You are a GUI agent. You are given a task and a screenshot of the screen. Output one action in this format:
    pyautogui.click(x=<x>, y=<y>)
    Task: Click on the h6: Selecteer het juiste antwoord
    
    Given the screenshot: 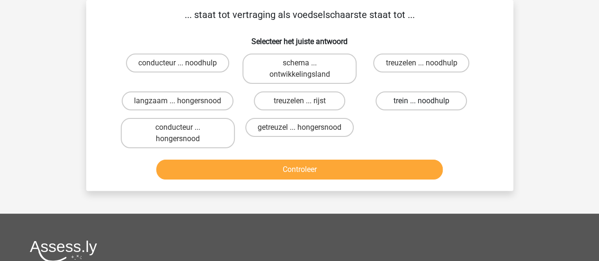 What is the action you would take?
    pyautogui.click(x=300, y=37)
    